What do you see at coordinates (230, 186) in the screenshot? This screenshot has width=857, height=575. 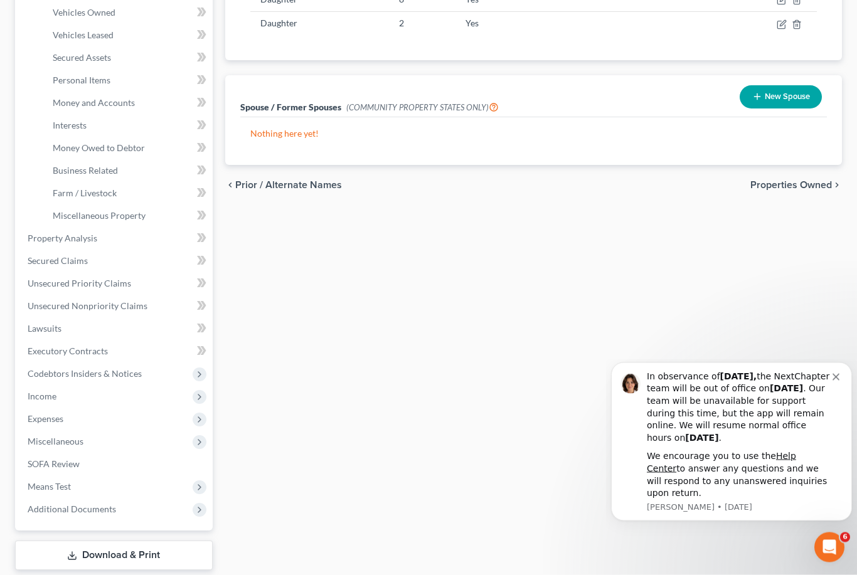 I see `i: chevron_left` at bounding box center [230, 186].